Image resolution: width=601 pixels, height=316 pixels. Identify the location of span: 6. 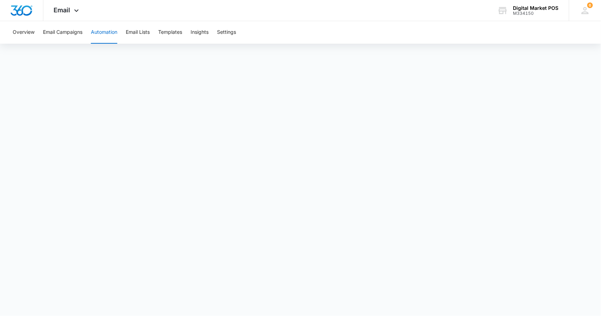
(590, 5).